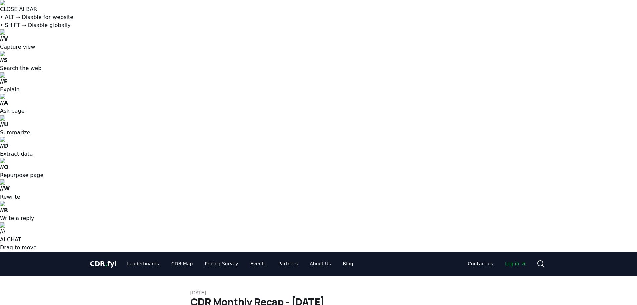 This screenshot has width=637, height=305. I want to click on a: CDR.fyi, so click(103, 264).